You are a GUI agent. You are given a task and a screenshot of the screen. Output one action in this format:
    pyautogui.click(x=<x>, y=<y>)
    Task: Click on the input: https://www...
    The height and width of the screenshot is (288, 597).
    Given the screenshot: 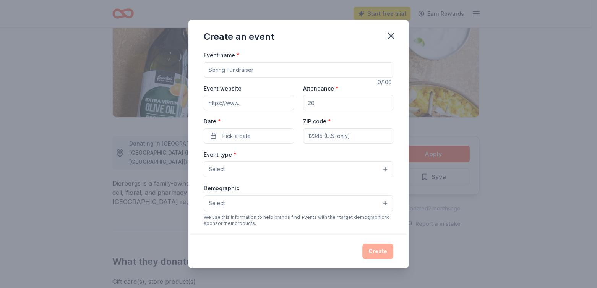 What is the action you would take?
    pyautogui.click(x=249, y=103)
    